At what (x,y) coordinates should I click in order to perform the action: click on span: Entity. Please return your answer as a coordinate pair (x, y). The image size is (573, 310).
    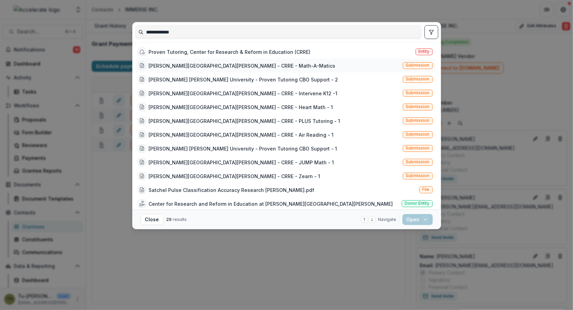
    Looking at the image, I should click on (424, 51).